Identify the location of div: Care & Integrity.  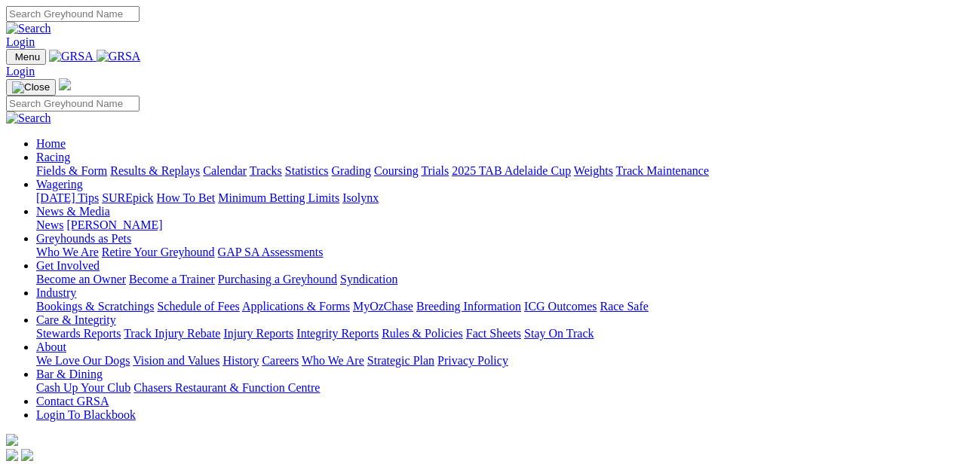
(491, 334).